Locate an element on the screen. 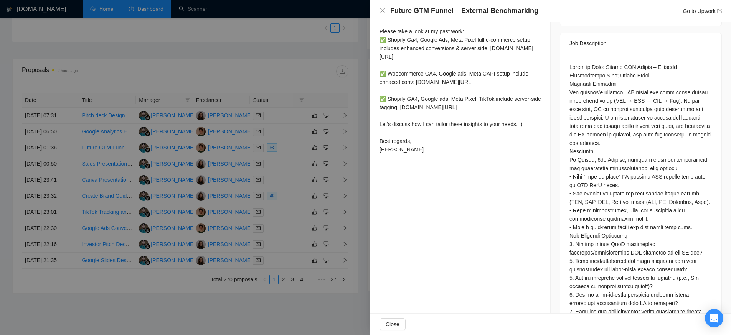 The image size is (731, 335). span: export is located at coordinates (720, 11).